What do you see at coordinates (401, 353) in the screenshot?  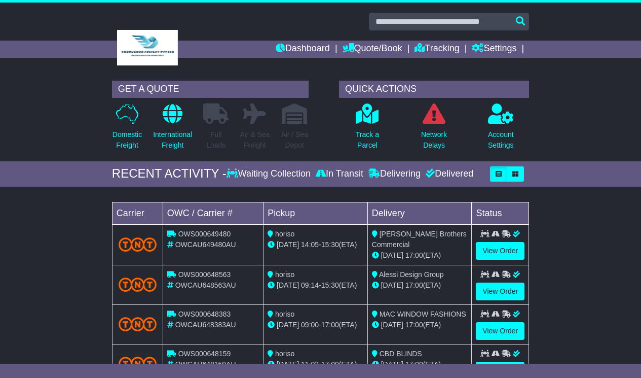 I see `span: CBD BLINDS` at bounding box center [401, 353].